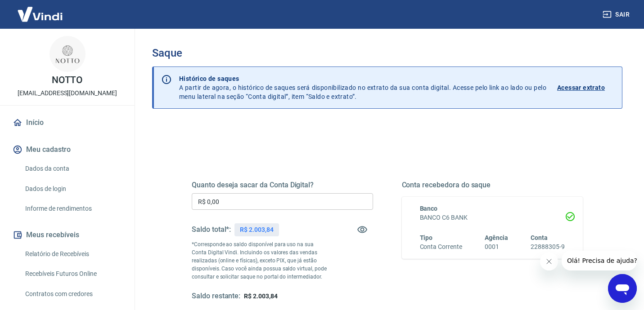  Describe the element at coordinates (617, 14) in the screenshot. I see `button: Sair` at that location.